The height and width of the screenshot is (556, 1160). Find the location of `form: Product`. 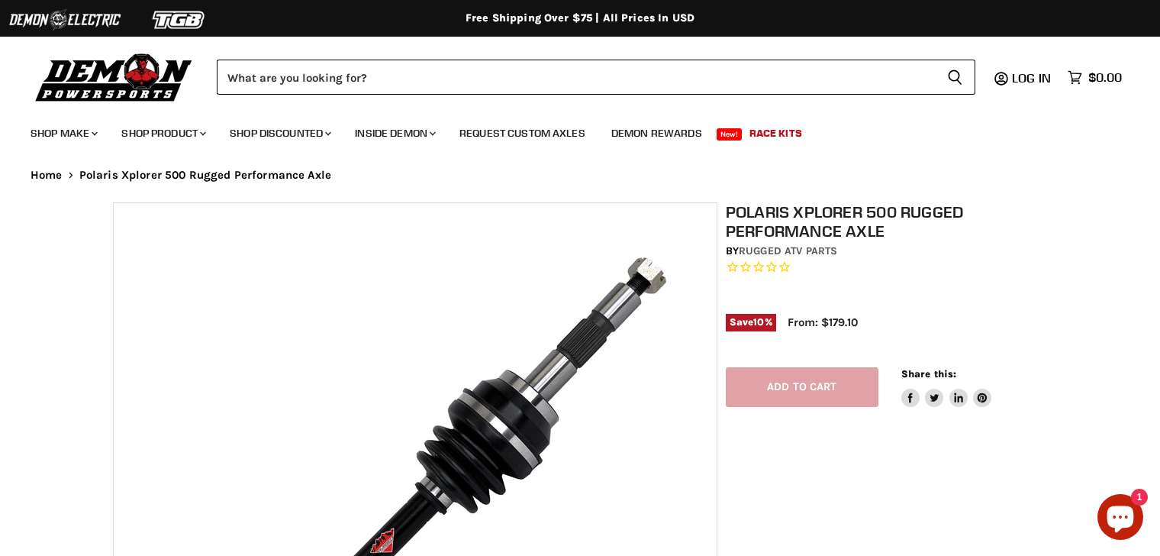

form: Product is located at coordinates (596, 77).